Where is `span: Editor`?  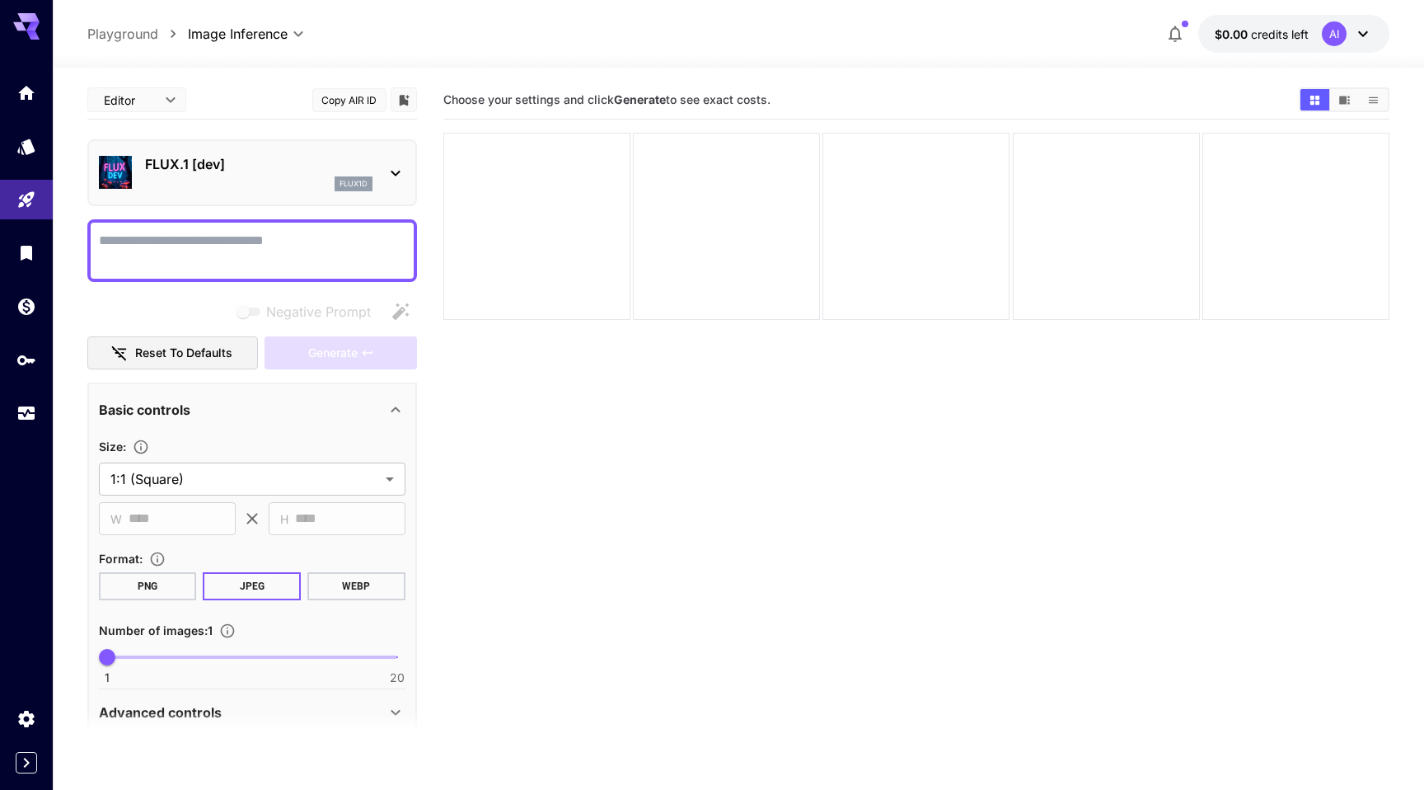 span: Editor is located at coordinates (129, 100).